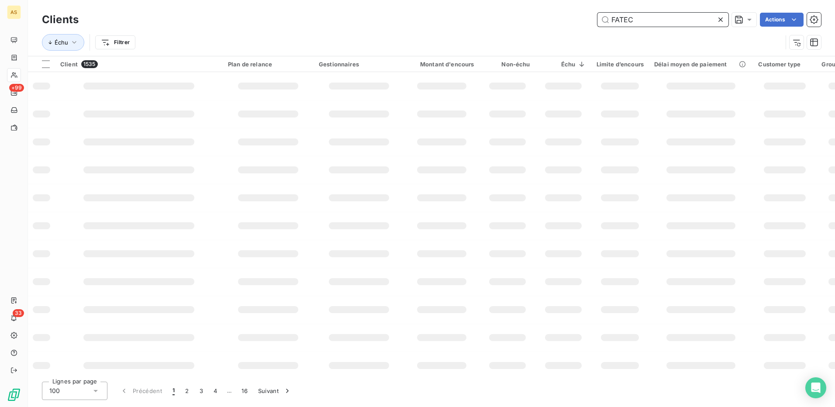  I want to click on span: Échu, so click(61, 42).